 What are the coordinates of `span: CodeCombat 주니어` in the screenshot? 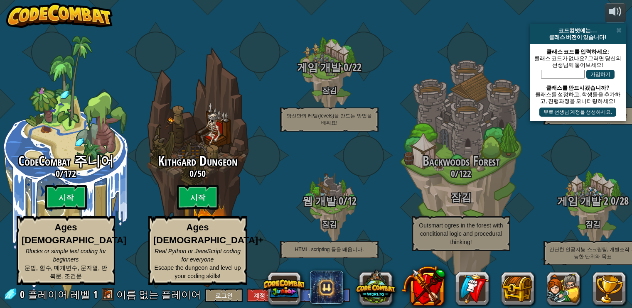 It's located at (66, 161).